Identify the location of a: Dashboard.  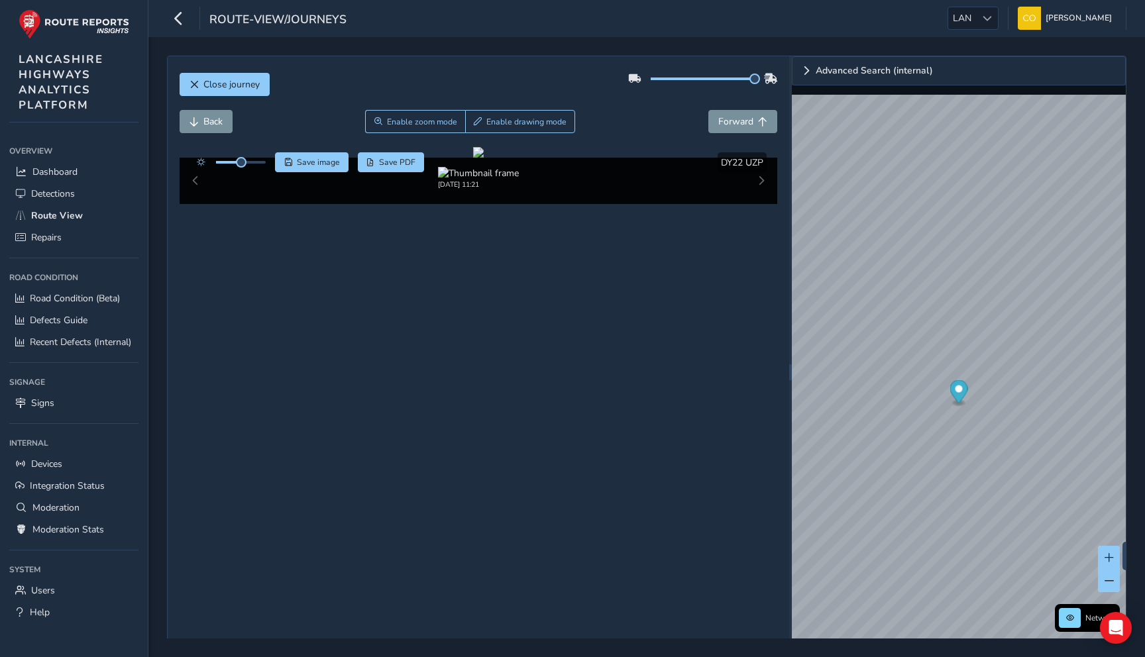
(74, 172).